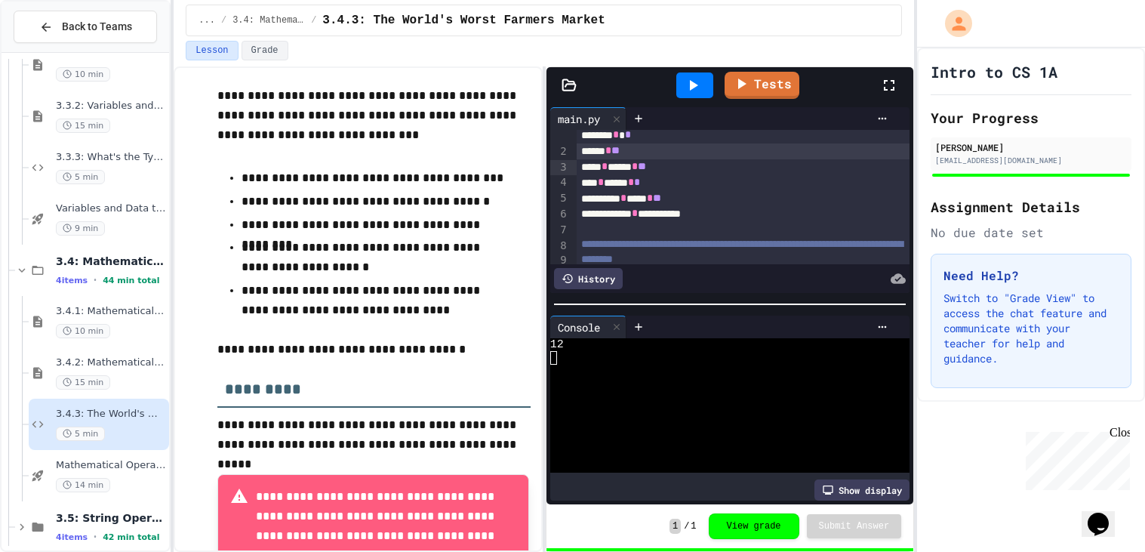 This screenshot has height=552, width=1145. Describe the element at coordinates (588, 278) in the screenshot. I see `div: History` at that location.